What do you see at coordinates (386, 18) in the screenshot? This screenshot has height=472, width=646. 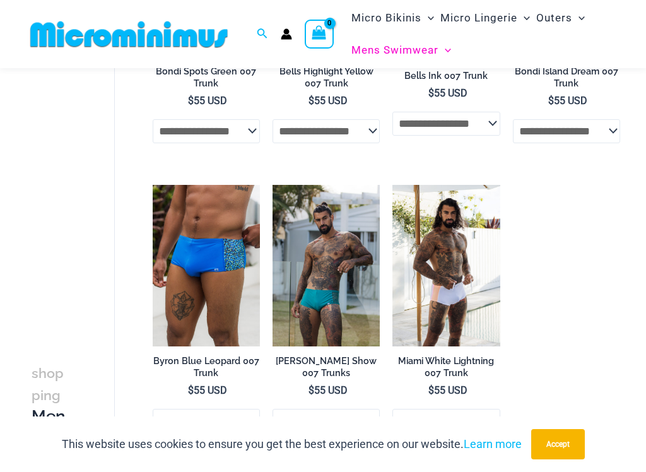 I see `span: Micro Bikinis` at bounding box center [386, 18].